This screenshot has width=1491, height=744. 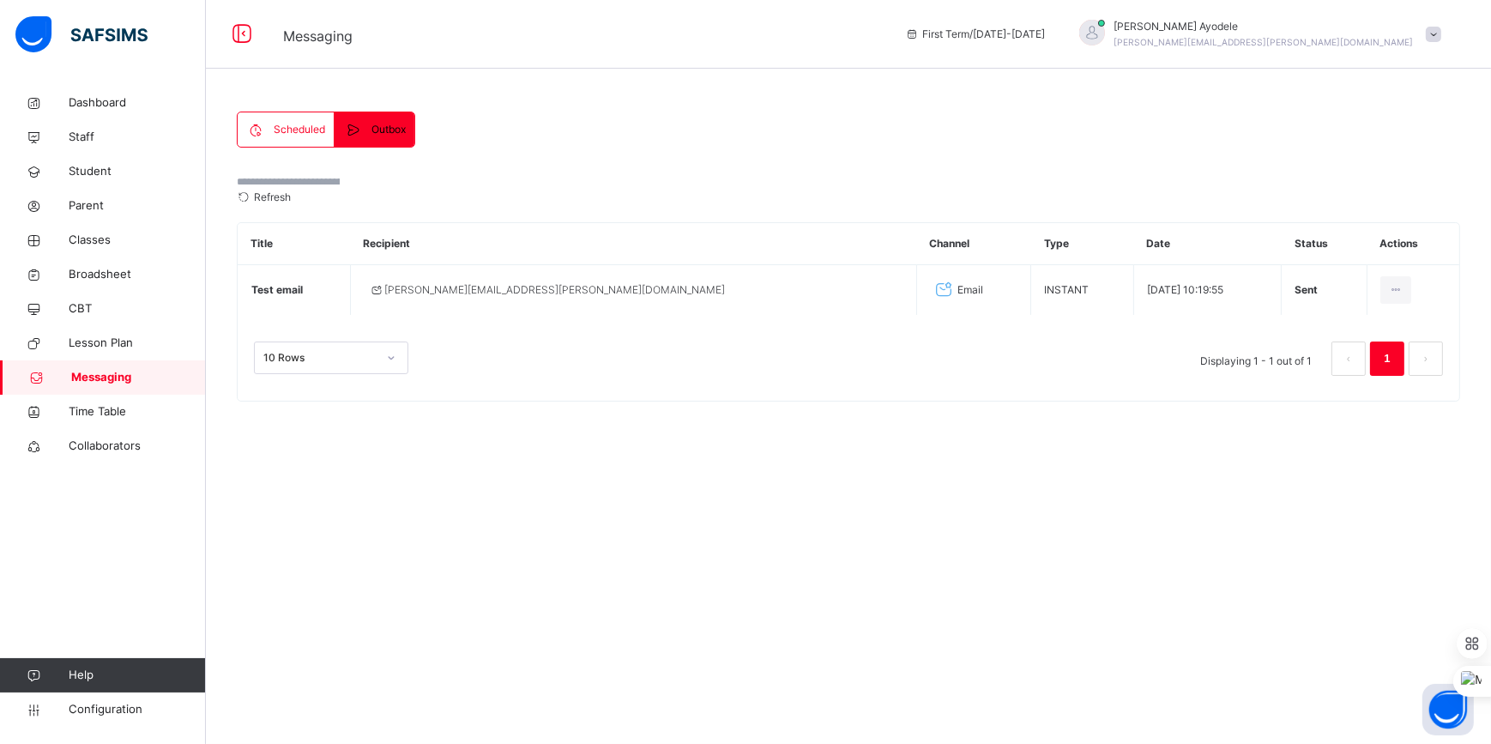 What do you see at coordinates (137, 240) in the screenshot?
I see `span: Classes` at bounding box center [137, 240].